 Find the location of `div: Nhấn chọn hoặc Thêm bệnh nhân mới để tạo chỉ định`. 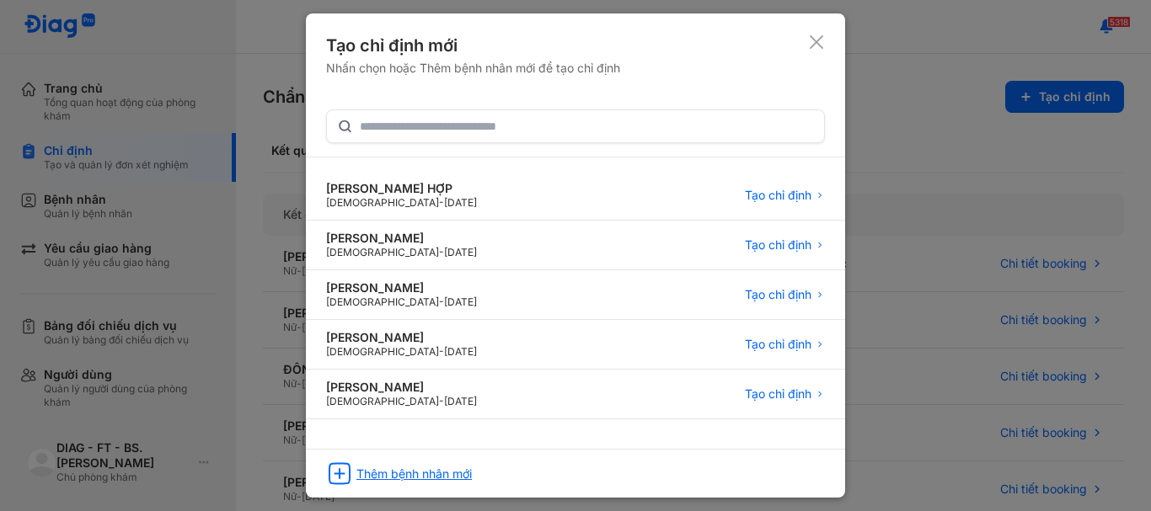

div: Nhấn chọn hoặc Thêm bệnh nhân mới để tạo chỉ định is located at coordinates (473, 68).